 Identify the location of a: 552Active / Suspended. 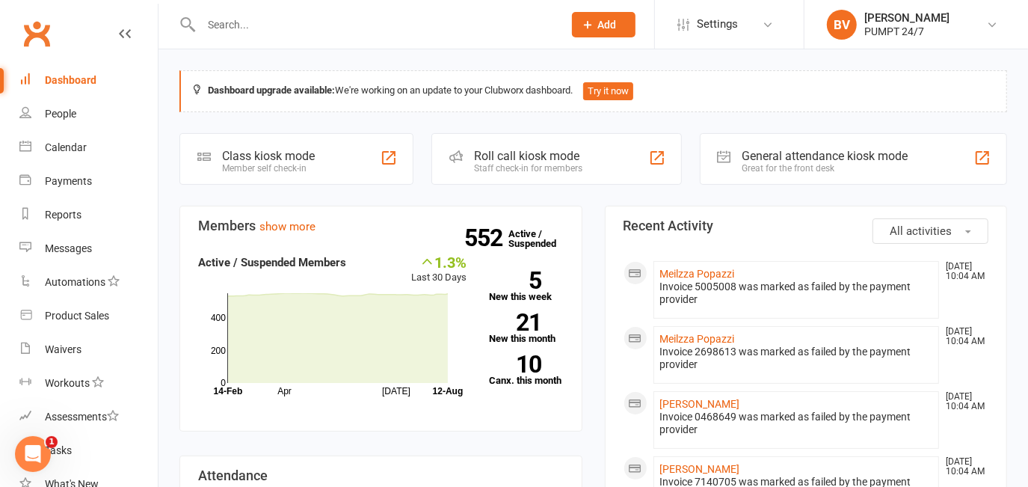
(542, 238).